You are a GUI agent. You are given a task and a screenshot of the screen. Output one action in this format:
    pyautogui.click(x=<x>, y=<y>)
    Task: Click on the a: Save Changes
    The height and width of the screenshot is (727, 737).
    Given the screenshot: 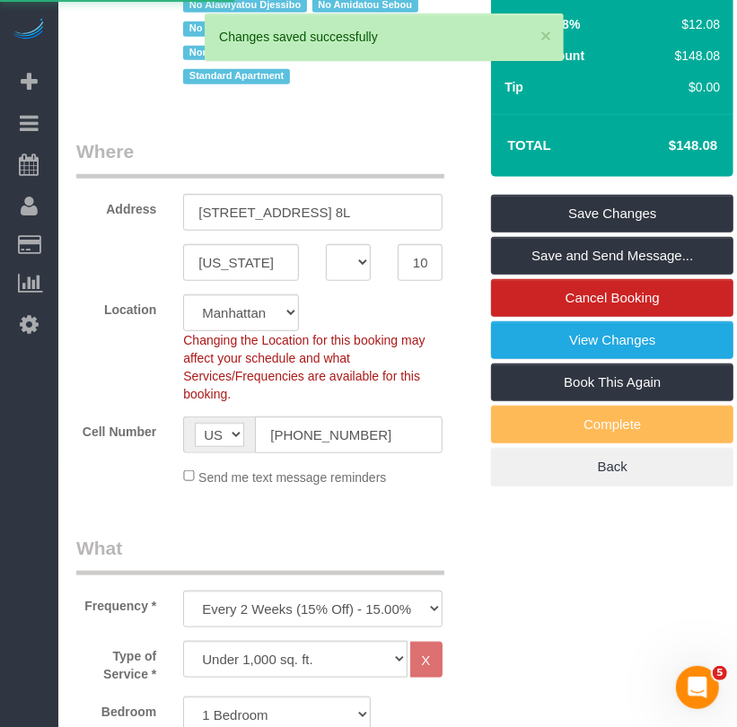 What is the action you would take?
    pyautogui.click(x=612, y=214)
    